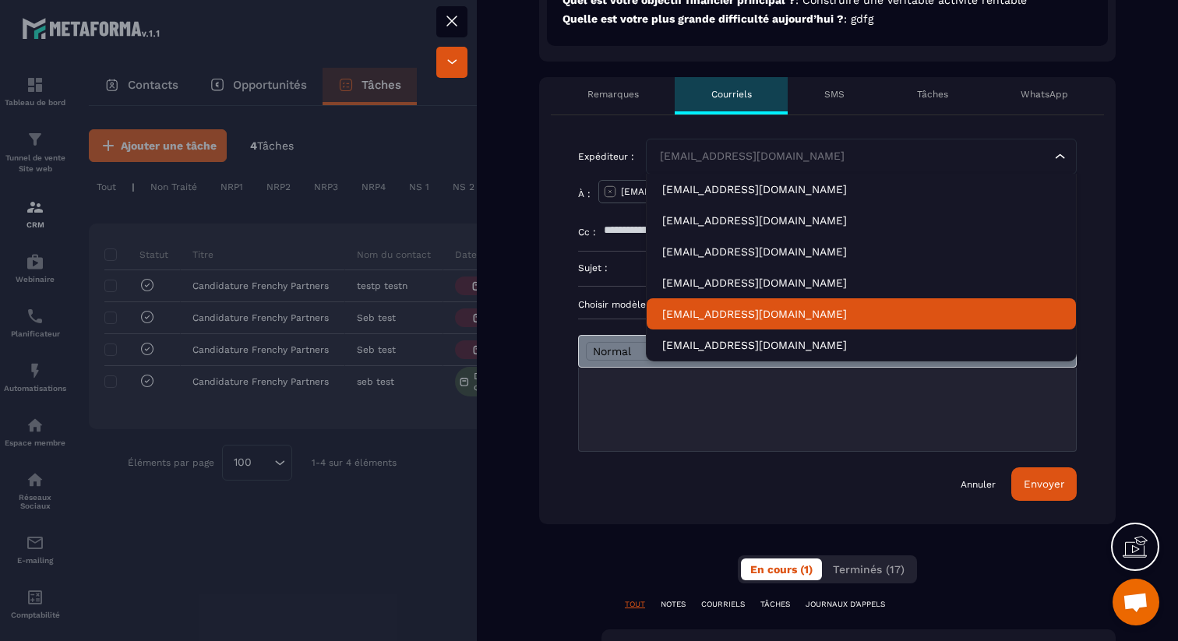 Image resolution: width=1178 pixels, height=641 pixels. Describe the element at coordinates (593, 268) in the screenshot. I see `p: Sujet :` at that location.